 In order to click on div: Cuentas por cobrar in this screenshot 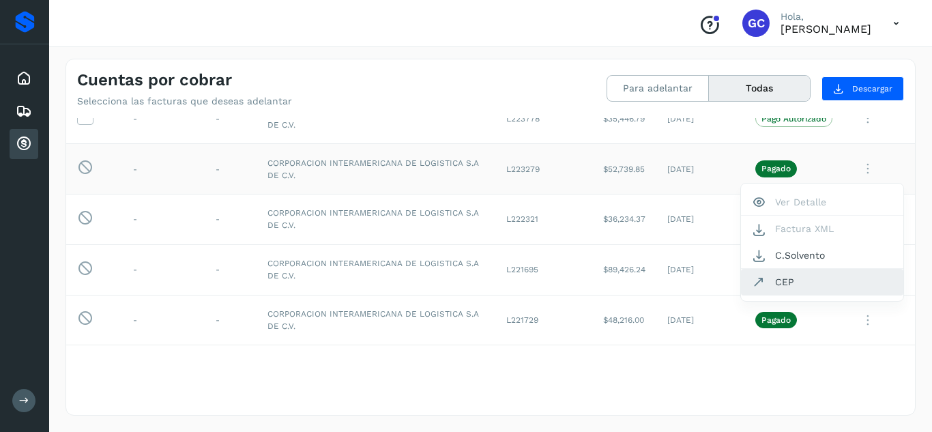, I will do `click(24, 144)`.